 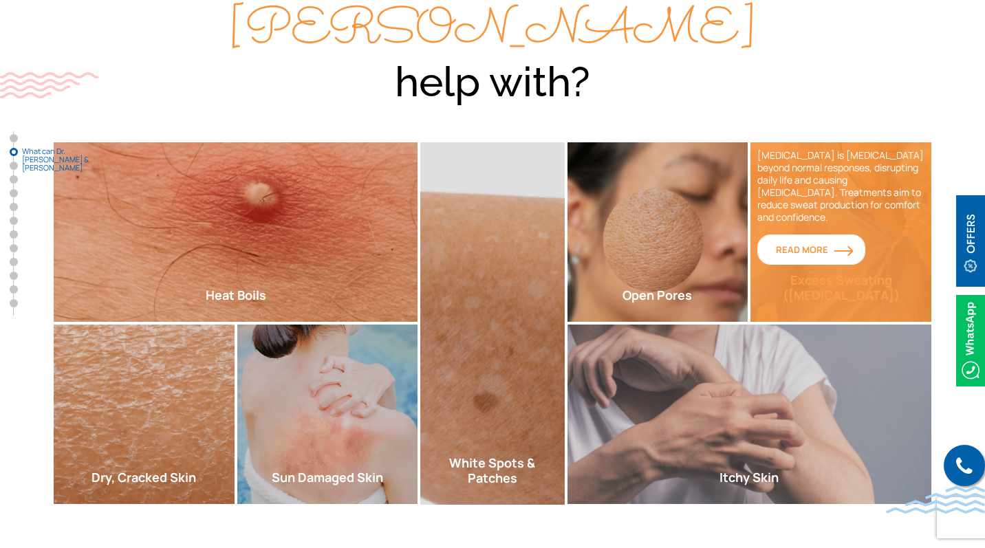 I want to click on h2: Dry, Cracked Skin, so click(x=144, y=478).